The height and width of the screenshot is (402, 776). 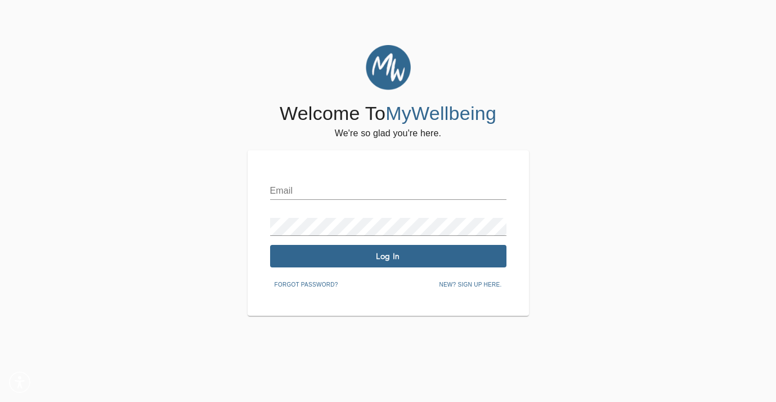 I want to click on span: Log In, so click(x=388, y=256).